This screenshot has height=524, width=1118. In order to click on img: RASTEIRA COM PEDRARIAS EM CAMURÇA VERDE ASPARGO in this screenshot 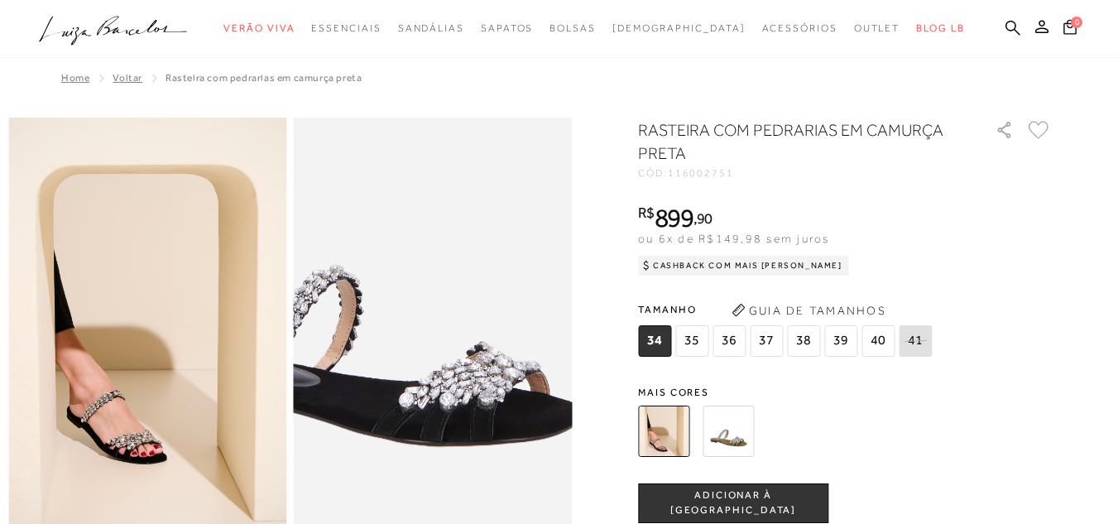, I will do `click(728, 431)`.